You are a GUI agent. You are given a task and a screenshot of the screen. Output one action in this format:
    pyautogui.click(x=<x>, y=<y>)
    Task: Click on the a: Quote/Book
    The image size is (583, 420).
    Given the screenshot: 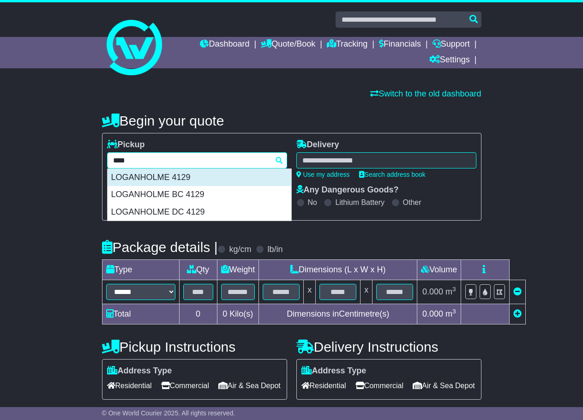 What is the action you would take?
    pyautogui.click(x=288, y=45)
    